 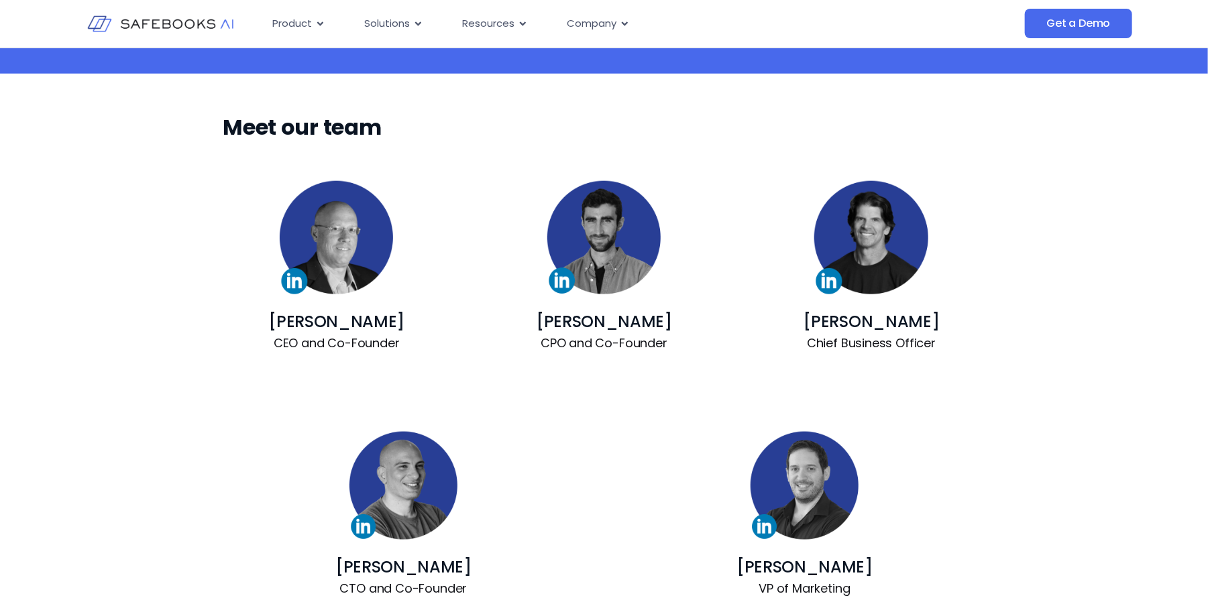 What do you see at coordinates (1077, 23) in the screenshot?
I see `a: Get a Demo` at bounding box center [1077, 23].